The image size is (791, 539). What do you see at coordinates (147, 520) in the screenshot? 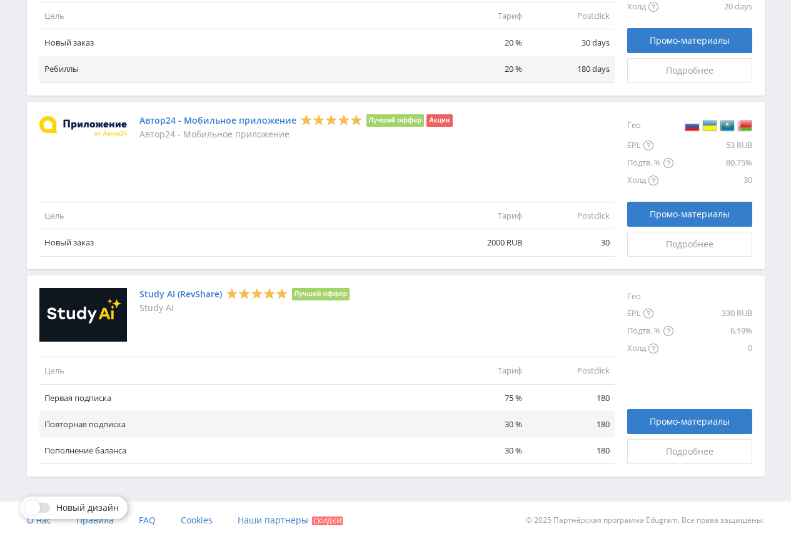
I see `span: FAQ` at bounding box center [147, 520].